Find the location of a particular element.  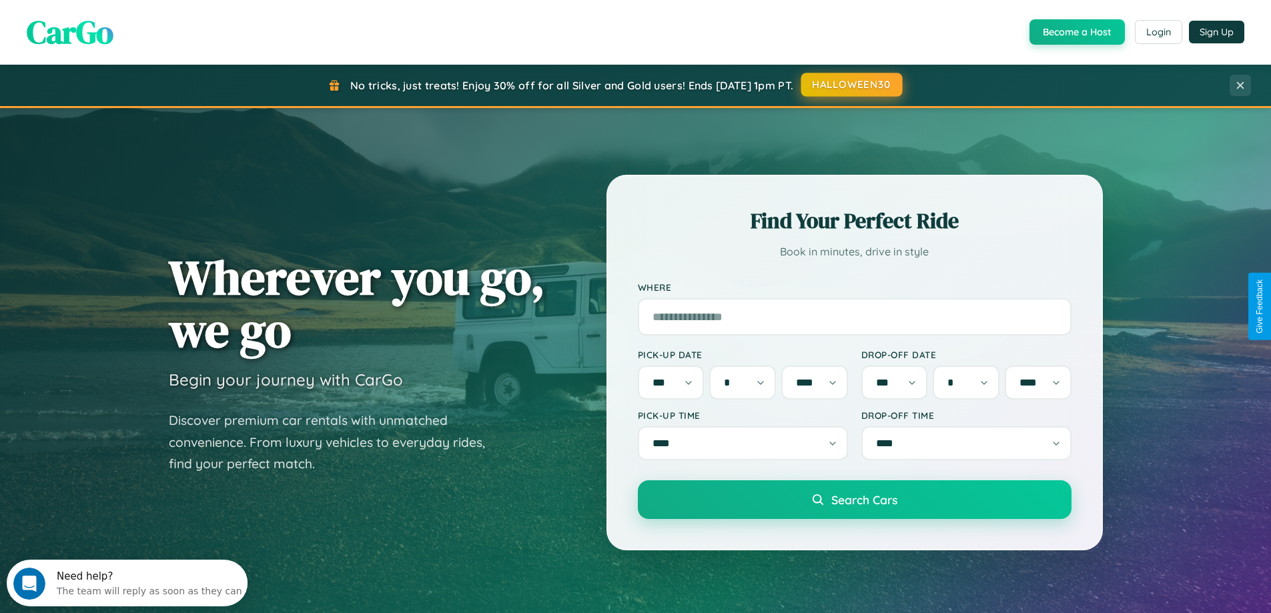

button: Search Cars is located at coordinates (854, 500).